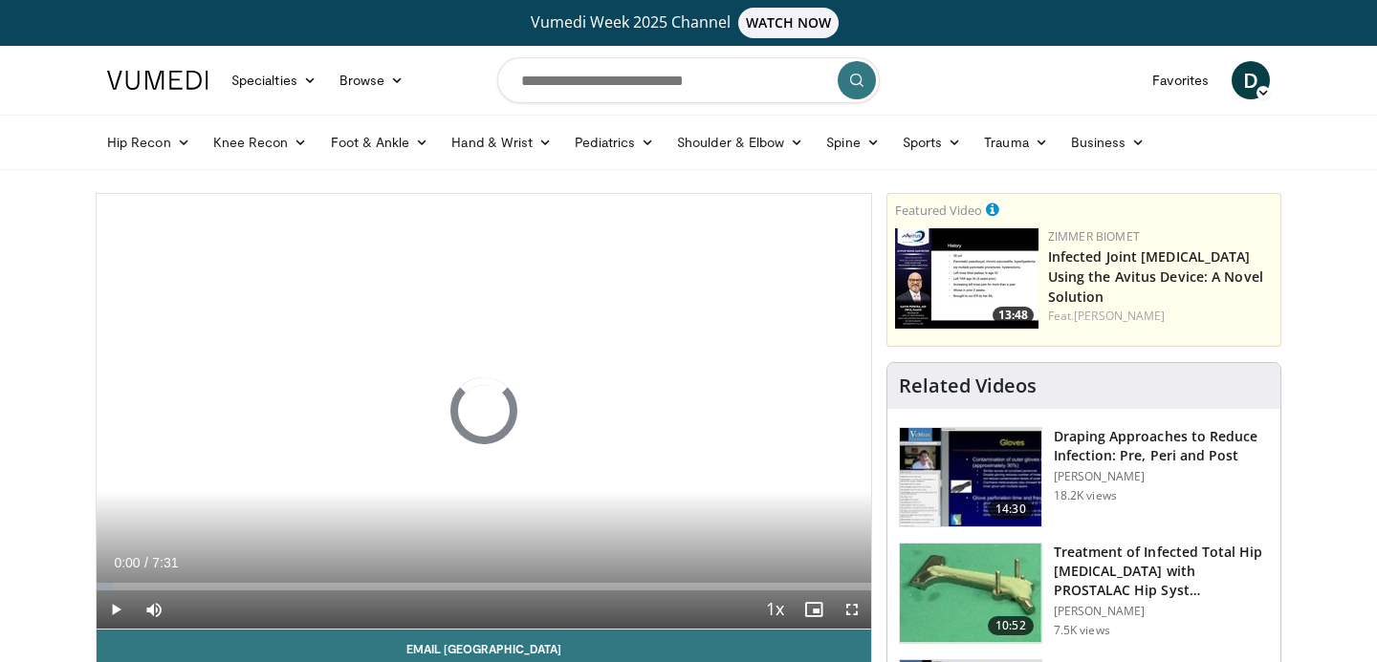  Describe the element at coordinates (1010, 626) in the screenshot. I see `span: 10:52` at that location.